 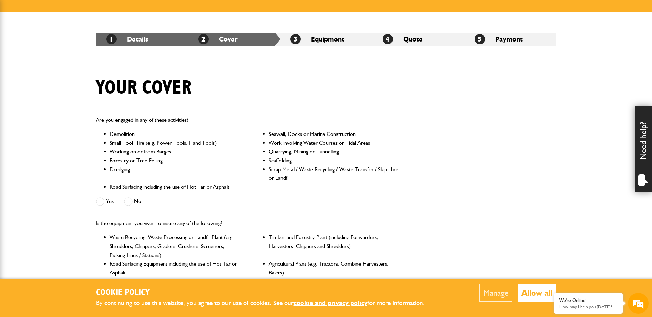 I want to click on button: Allow all, so click(x=537, y=293).